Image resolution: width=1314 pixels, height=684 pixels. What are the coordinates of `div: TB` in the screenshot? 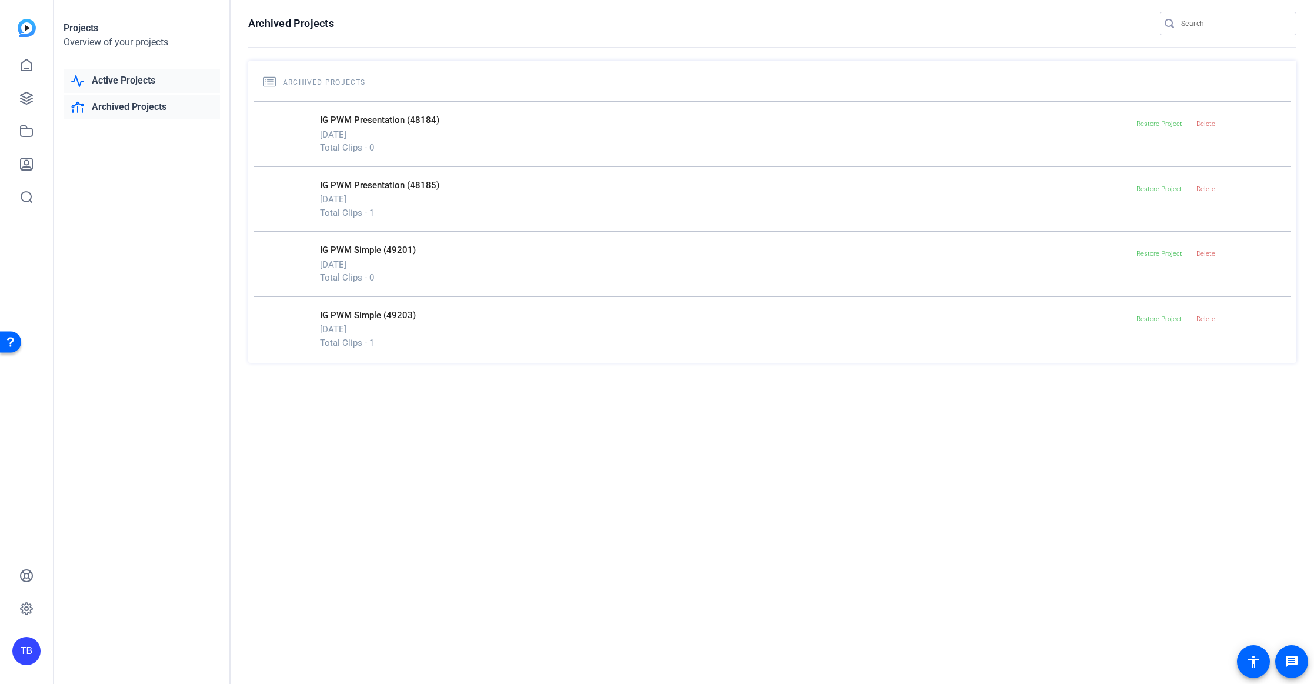 It's located at (26, 651).